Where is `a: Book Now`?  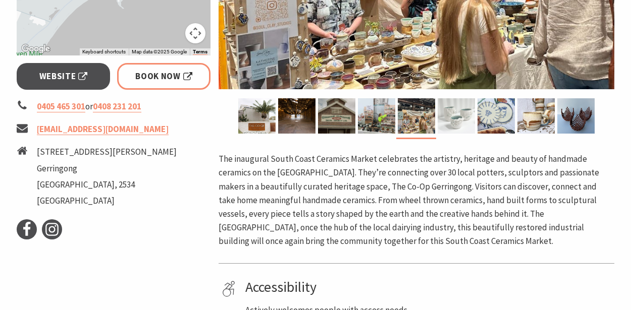
a: Book Now is located at coordinates (163, 76).